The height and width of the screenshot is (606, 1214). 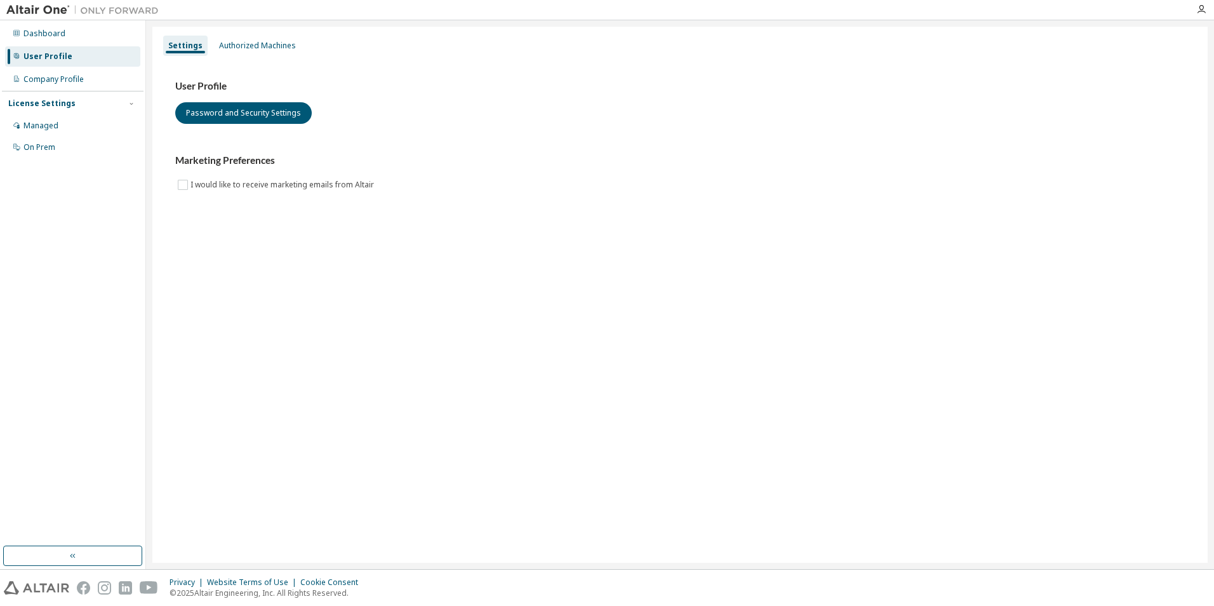 What do you see at coordinates (41, 126) in the screenshot?
I see `div: Managed` at bounding box center [41, 126].